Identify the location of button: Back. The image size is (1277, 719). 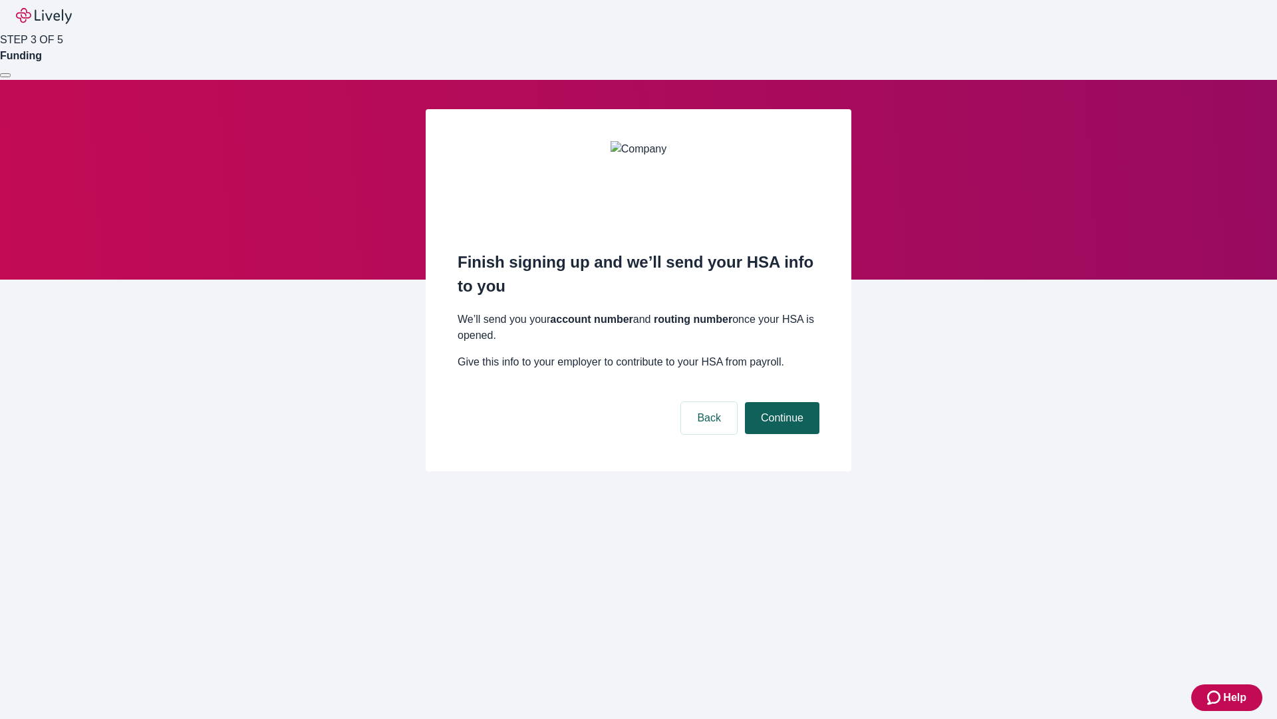
(709, 418).